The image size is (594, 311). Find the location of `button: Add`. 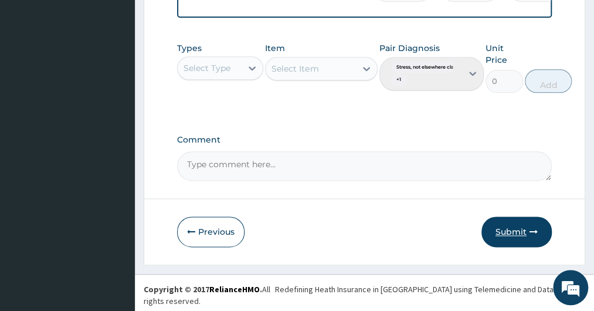

button: Add is located at coordinates (548, 81).